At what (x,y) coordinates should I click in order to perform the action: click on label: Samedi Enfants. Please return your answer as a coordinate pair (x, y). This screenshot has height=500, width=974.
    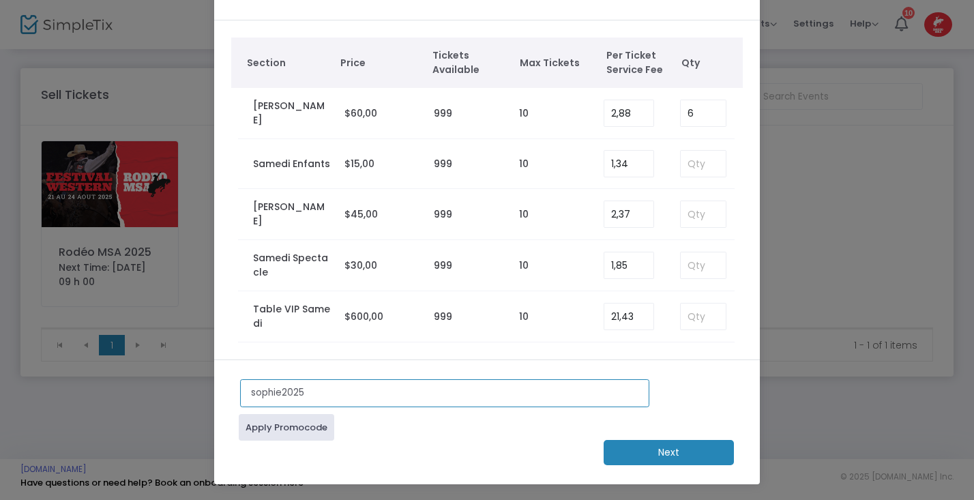
    Looking at the image, I should click on (291, 164).